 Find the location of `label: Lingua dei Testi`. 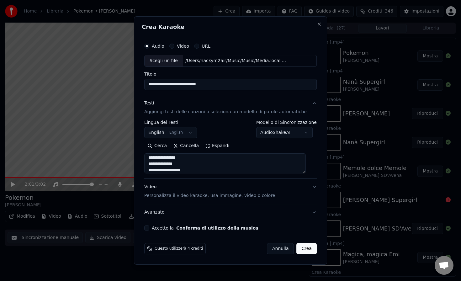

label: Lingua dei Testi is located at coordinates (171, 122).